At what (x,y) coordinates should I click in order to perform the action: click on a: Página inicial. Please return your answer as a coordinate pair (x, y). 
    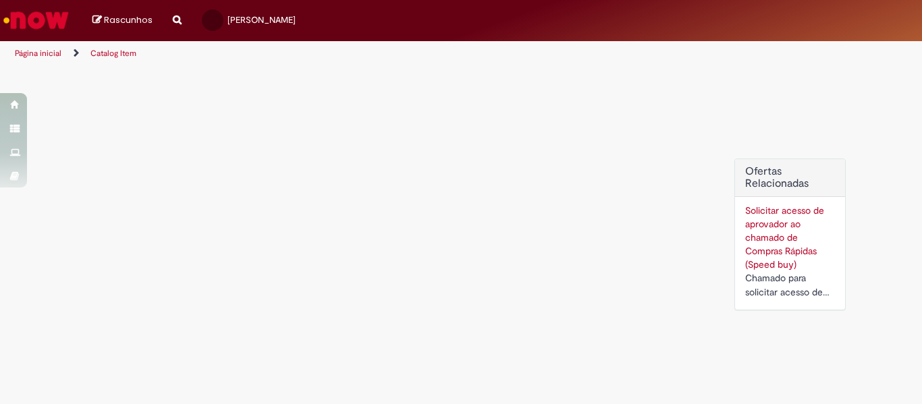
    Looking at the image, I should click on (38, 53).